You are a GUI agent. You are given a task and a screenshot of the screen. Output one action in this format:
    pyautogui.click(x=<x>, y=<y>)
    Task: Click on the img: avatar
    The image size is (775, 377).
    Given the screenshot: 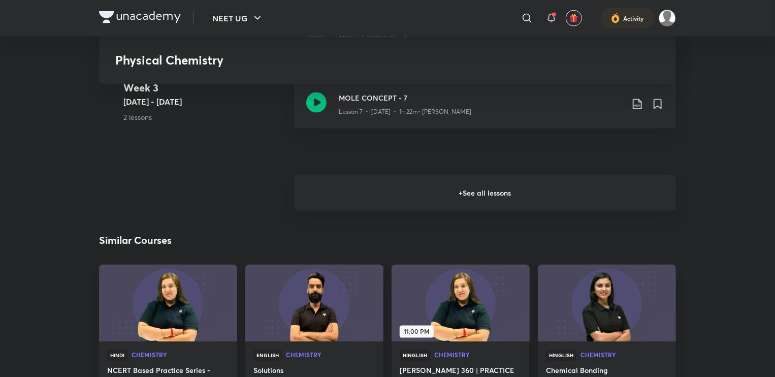 What is the action you would take?
    pyautogui.click(x=574, y=18)
    